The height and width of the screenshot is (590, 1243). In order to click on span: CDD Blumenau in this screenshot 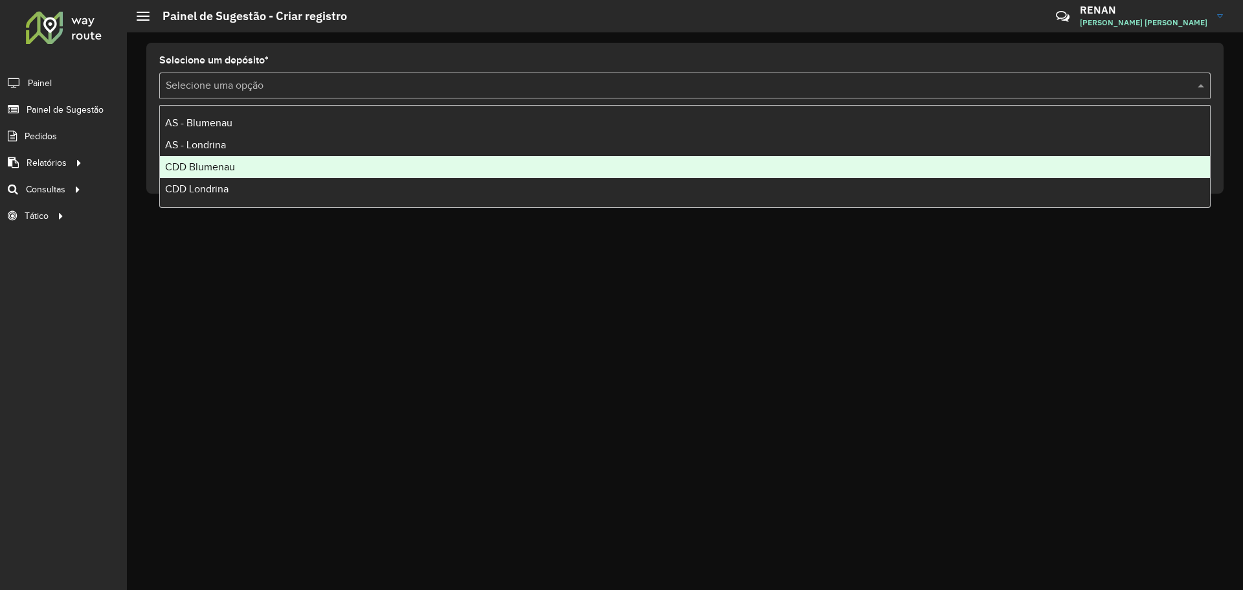, I will do `click(200, 166)`.